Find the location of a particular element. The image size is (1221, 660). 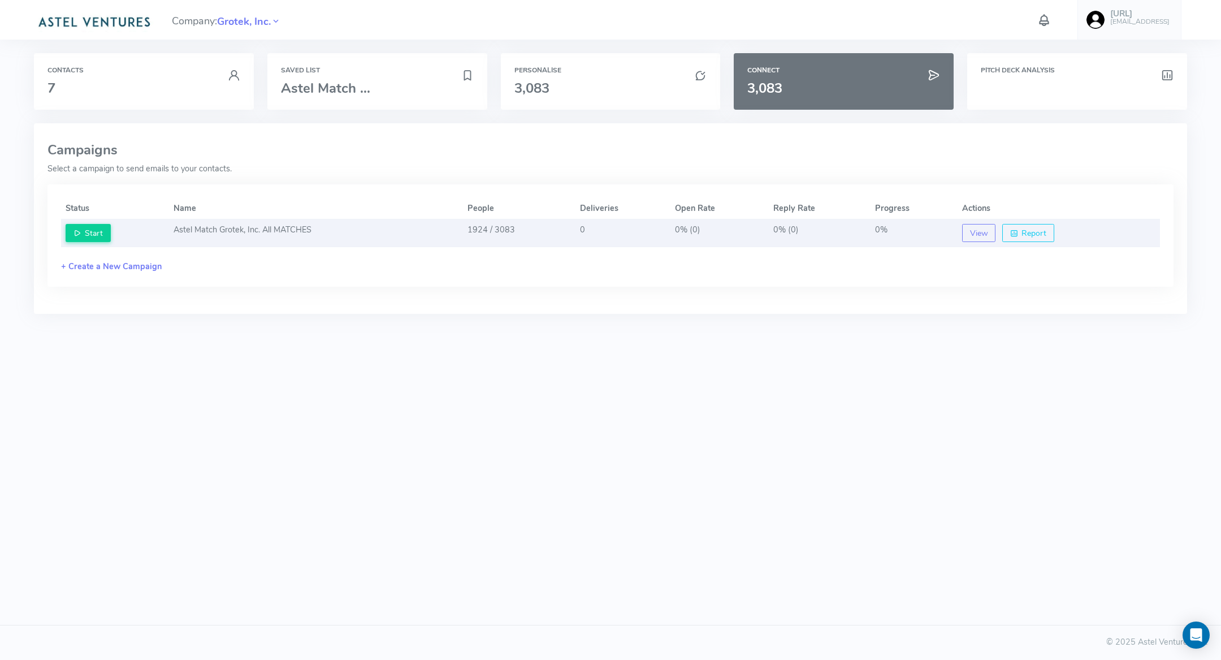

h6: Connect is located at coordinates (843, 70).